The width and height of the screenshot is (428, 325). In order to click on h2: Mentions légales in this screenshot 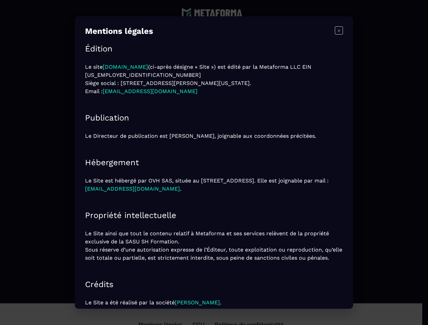, I will do `click(119, 31)`.